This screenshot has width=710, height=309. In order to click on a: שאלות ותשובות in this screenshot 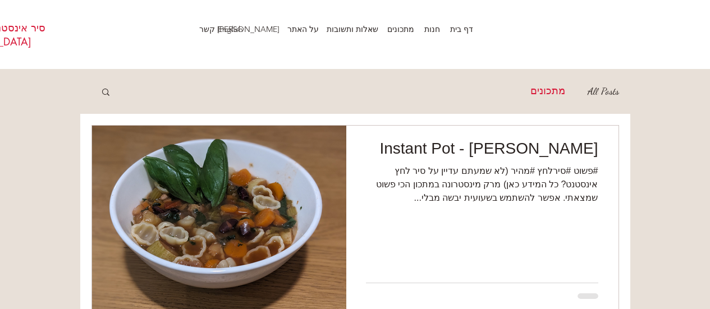, I will do `click(354, 29)`.